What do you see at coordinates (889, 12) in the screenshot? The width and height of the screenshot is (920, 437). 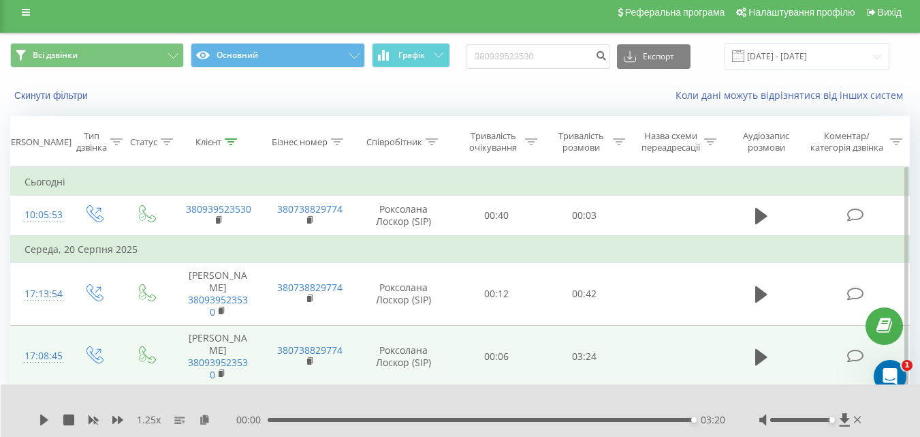 I see `span: Вихід` at bounding box center [889, 12].